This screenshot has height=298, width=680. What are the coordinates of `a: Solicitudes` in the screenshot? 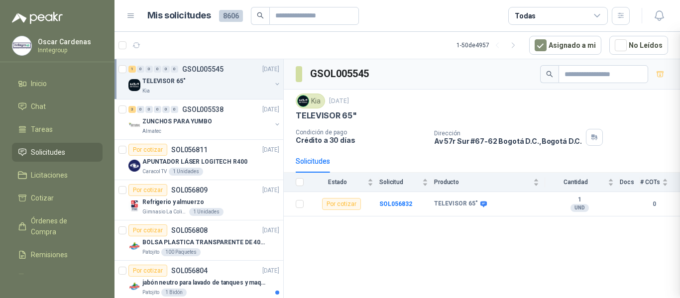 It's located at (57, 152).